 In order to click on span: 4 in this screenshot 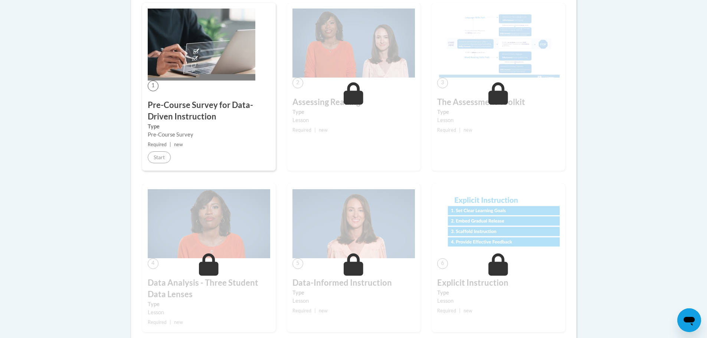, I will do `click(153, 264)`.